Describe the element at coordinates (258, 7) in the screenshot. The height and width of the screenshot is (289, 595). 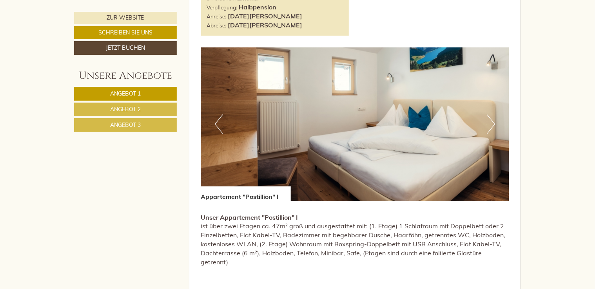
I see `b: Halbpension` at that location.